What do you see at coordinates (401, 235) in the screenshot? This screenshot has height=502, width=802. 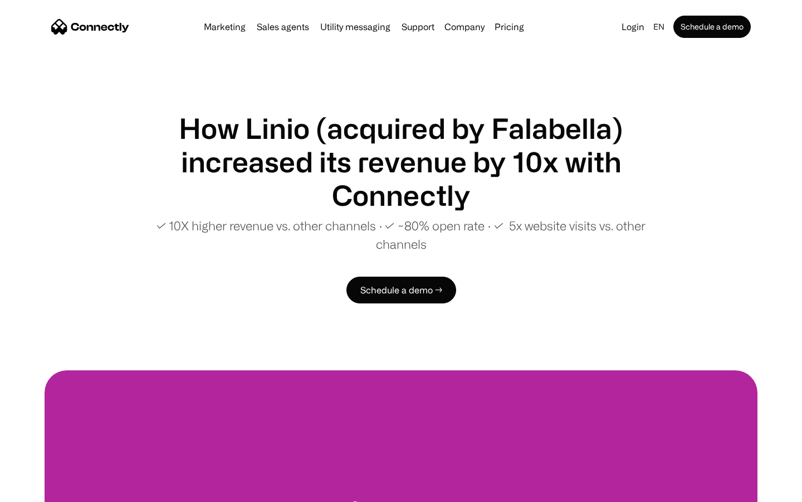 I see `p: ✓ 10X higher revenue vs. other channels ∙ ✓ ~80% open rate ∙ ✓ 5x website visits vs. other channels` at bounding box center [401, 235].